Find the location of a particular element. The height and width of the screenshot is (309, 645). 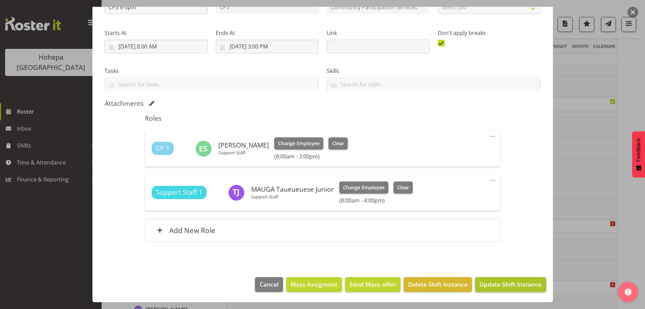

label: Link is located at coordinates (378, 33).